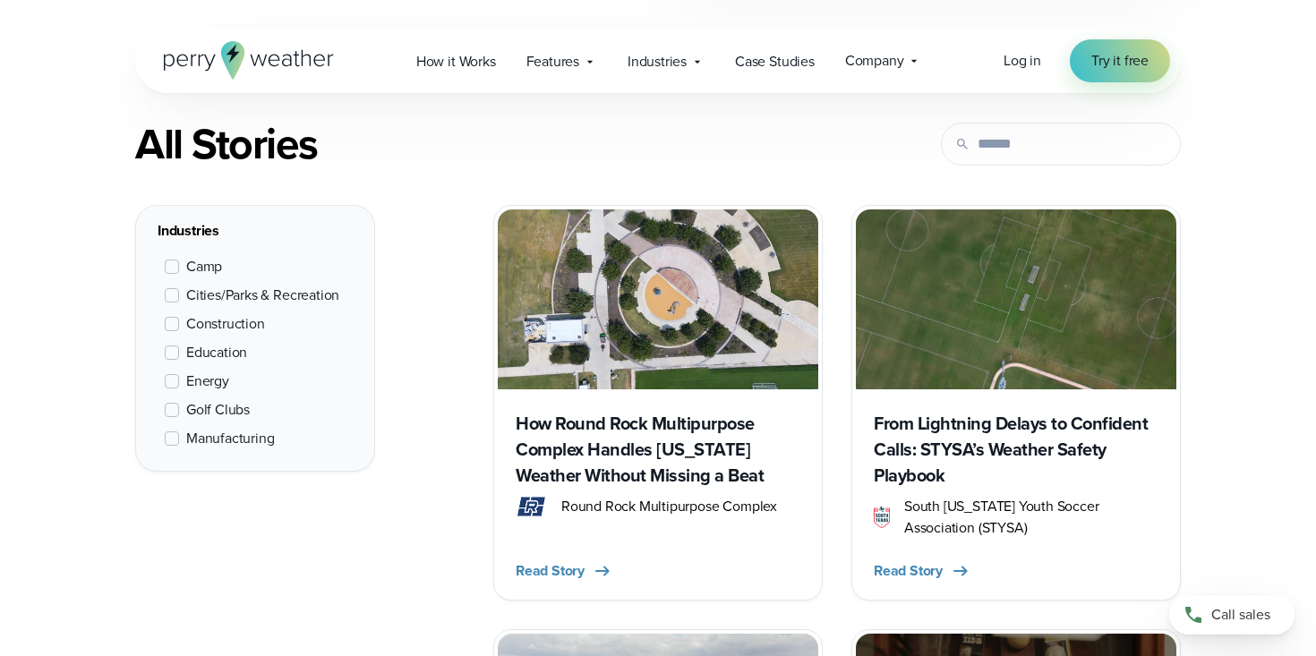 This screenshot has width=1316, height=656. I want to click on span: Golf Clubs, so click(217, 410).